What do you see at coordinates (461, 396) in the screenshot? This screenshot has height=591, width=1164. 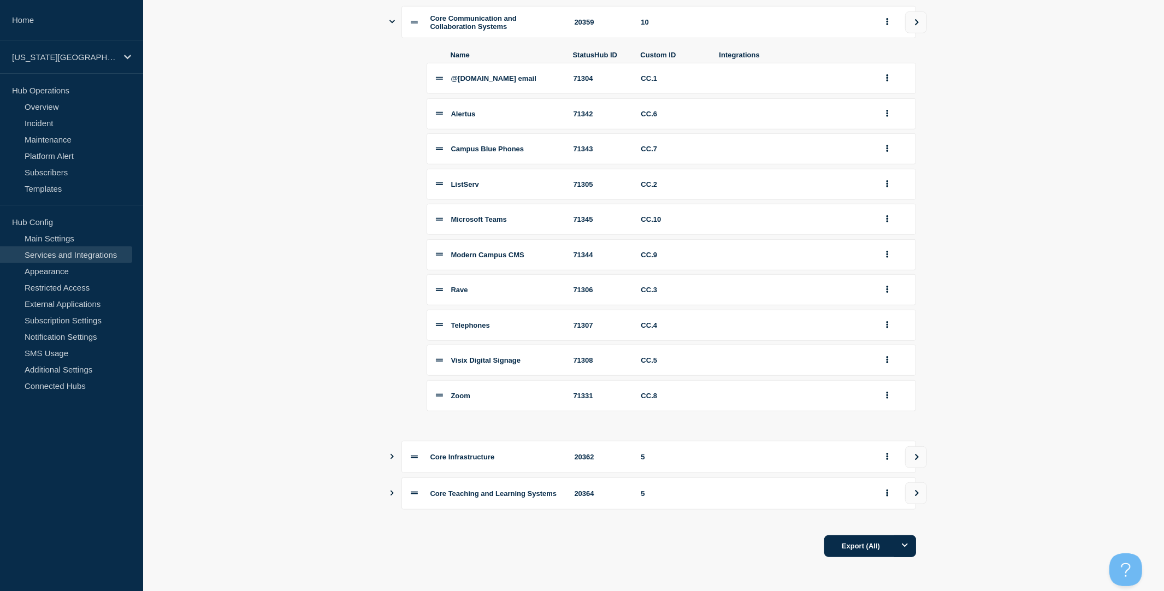 I see `span: Zoom` at bounding box center [461, 396].